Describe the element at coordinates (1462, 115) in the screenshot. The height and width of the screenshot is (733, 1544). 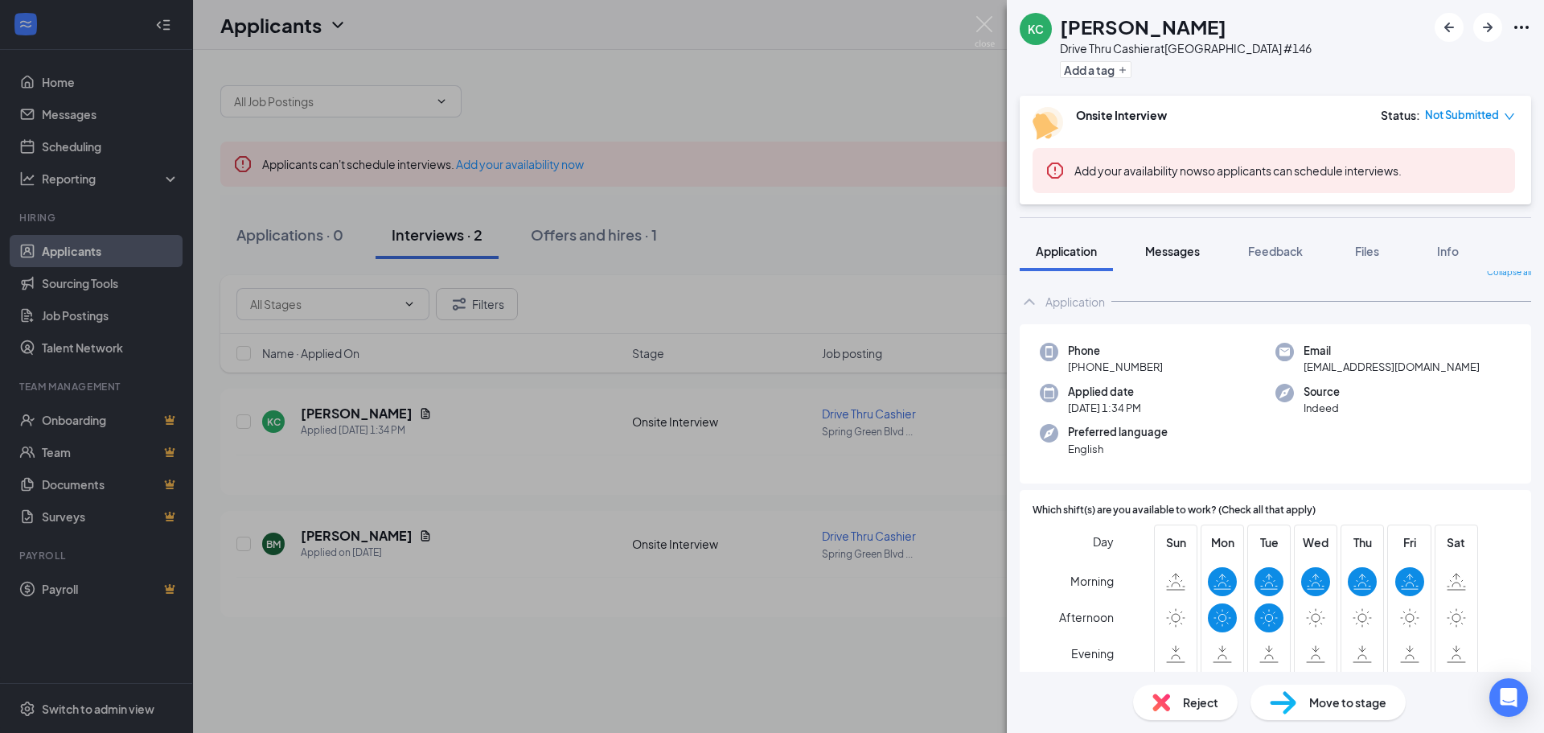
I see `span: Not Submitted` at that location.